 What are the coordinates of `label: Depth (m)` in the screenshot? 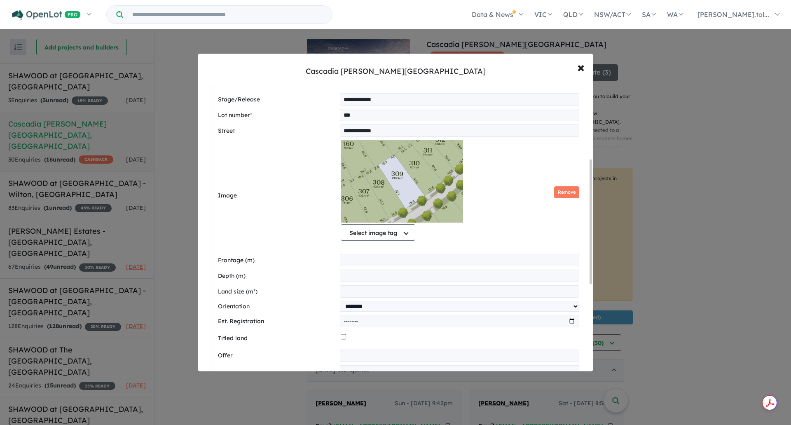 It's located at (277, 276).